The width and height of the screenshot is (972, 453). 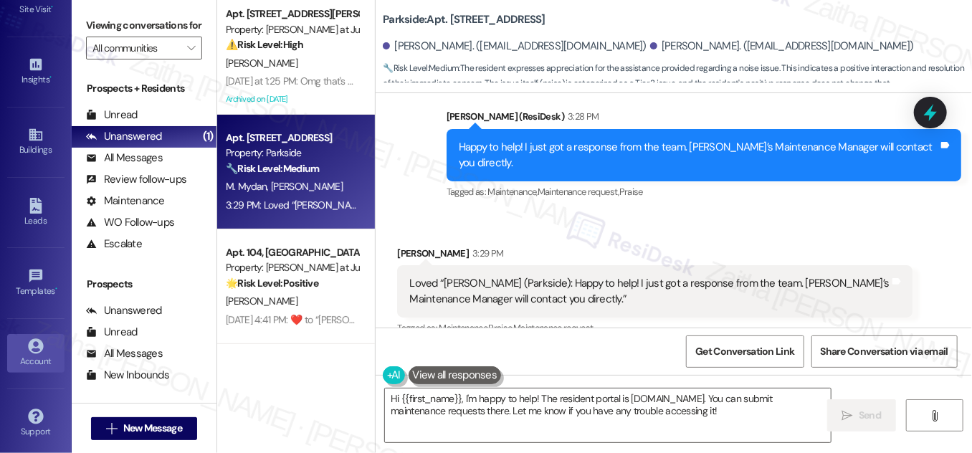 What do you see at coordinates (36, 72) in the screenshot?
I see `a: Insights •` at bounding box center [36, 72].